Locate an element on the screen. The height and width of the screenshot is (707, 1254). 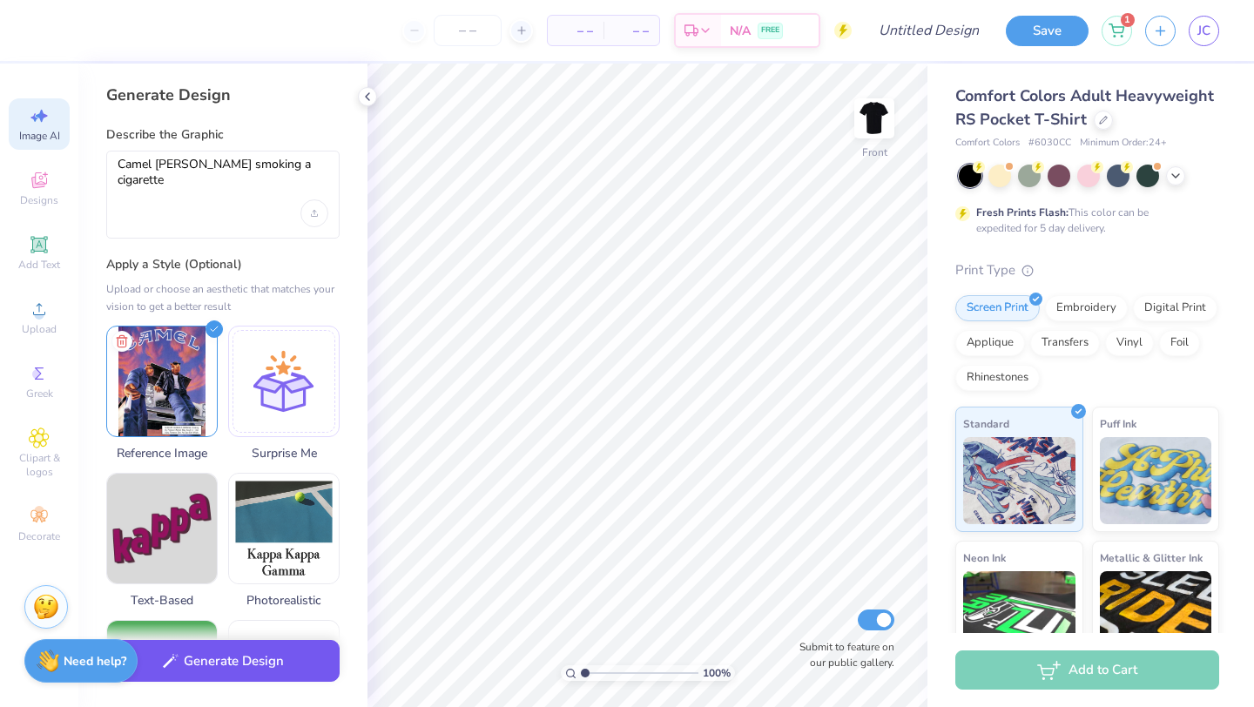
button: Generate Design is located at coordinates (223, 661).